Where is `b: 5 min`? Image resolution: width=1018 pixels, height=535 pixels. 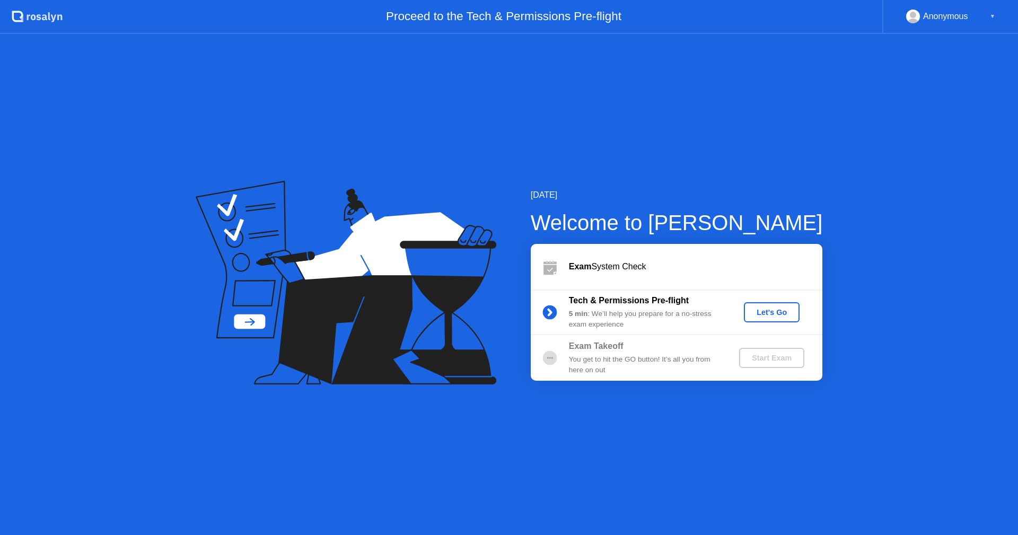 b: 5 min is located at coordinates (579, 313).